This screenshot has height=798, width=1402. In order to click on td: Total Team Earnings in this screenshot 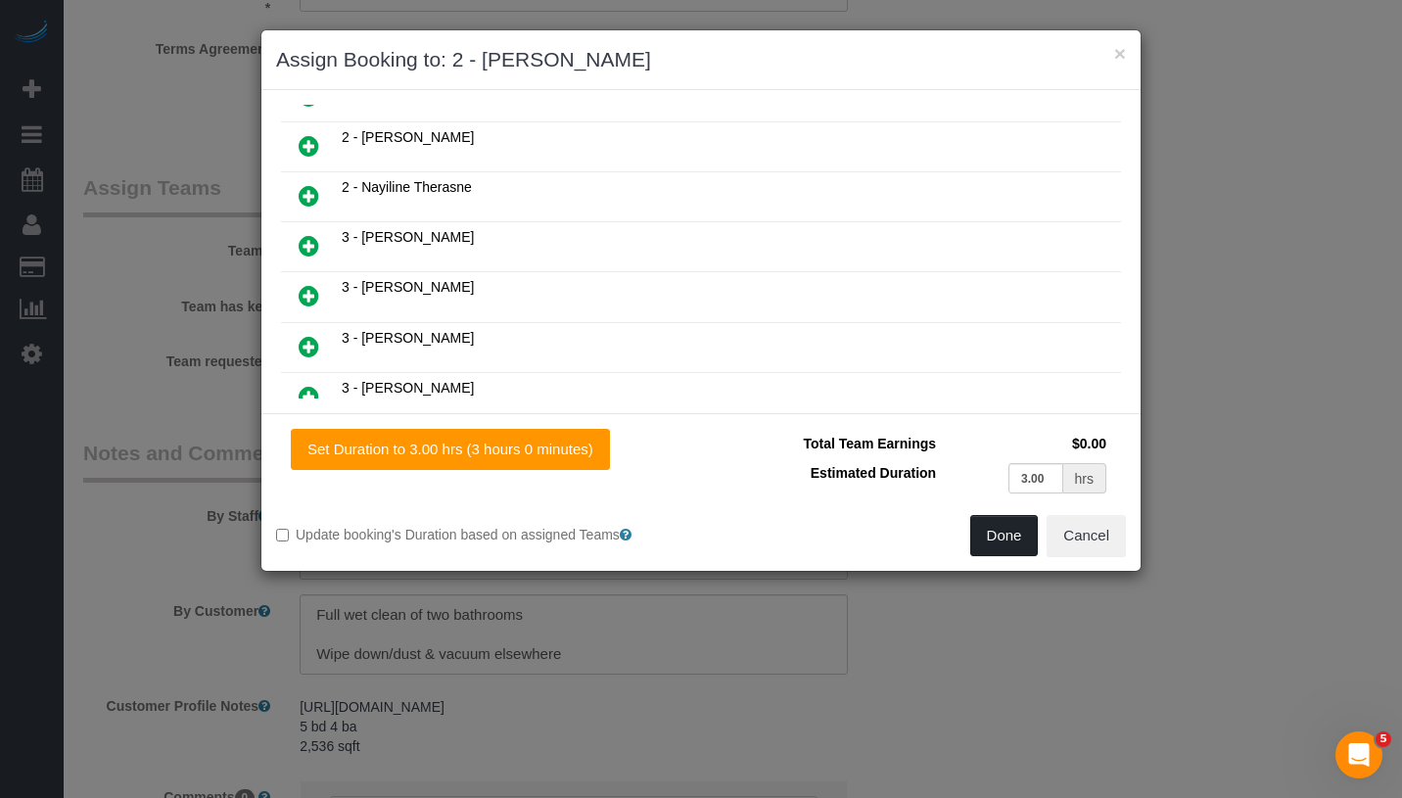, I will do `click(828, 443)`.